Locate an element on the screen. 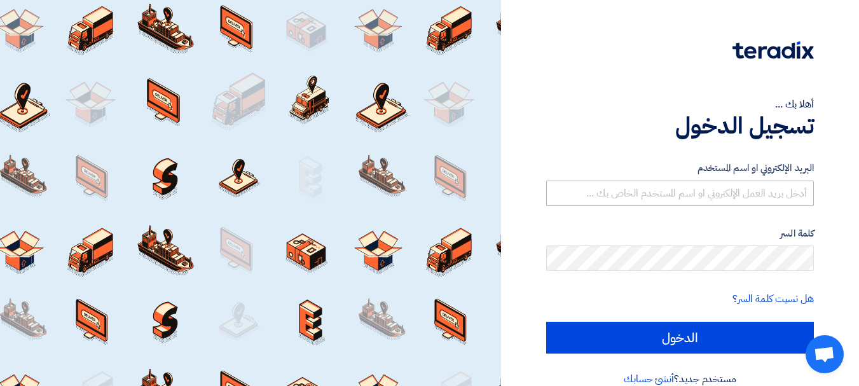 Image resolution: width=859 pixels, height=386 pixels. label: كلمة السر is located at coordinates (680, 233).